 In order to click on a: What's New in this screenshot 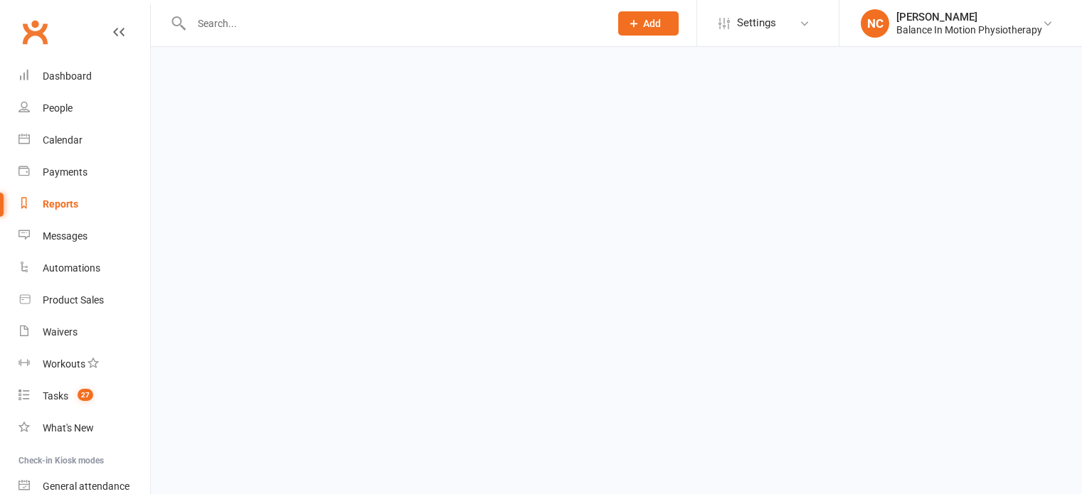, I will do `click(84, 428)`.